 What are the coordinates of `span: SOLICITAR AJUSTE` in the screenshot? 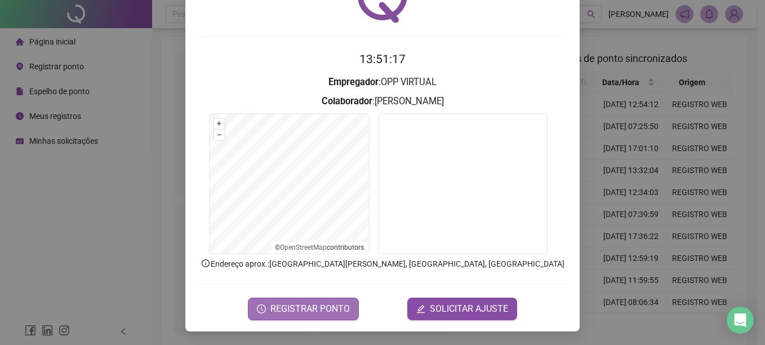 It's located at (468, 309).